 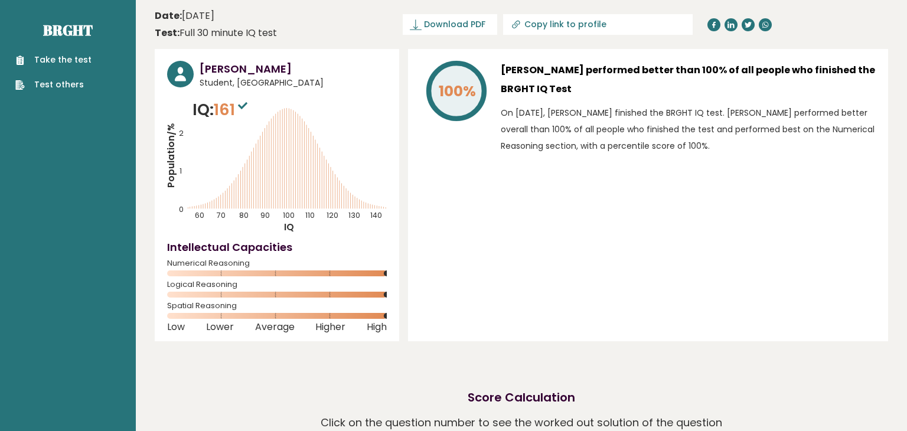 I want to click on tspan: 100%, so click(x=457, y=91).